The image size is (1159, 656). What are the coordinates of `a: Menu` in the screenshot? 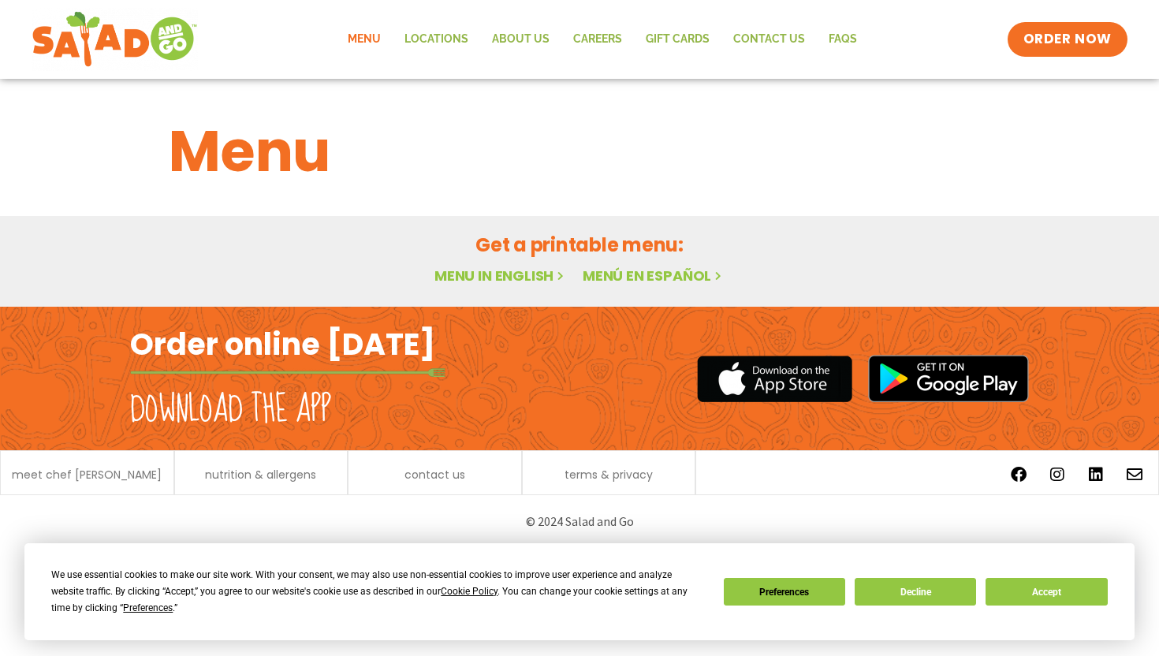 It's located at (364, 39).